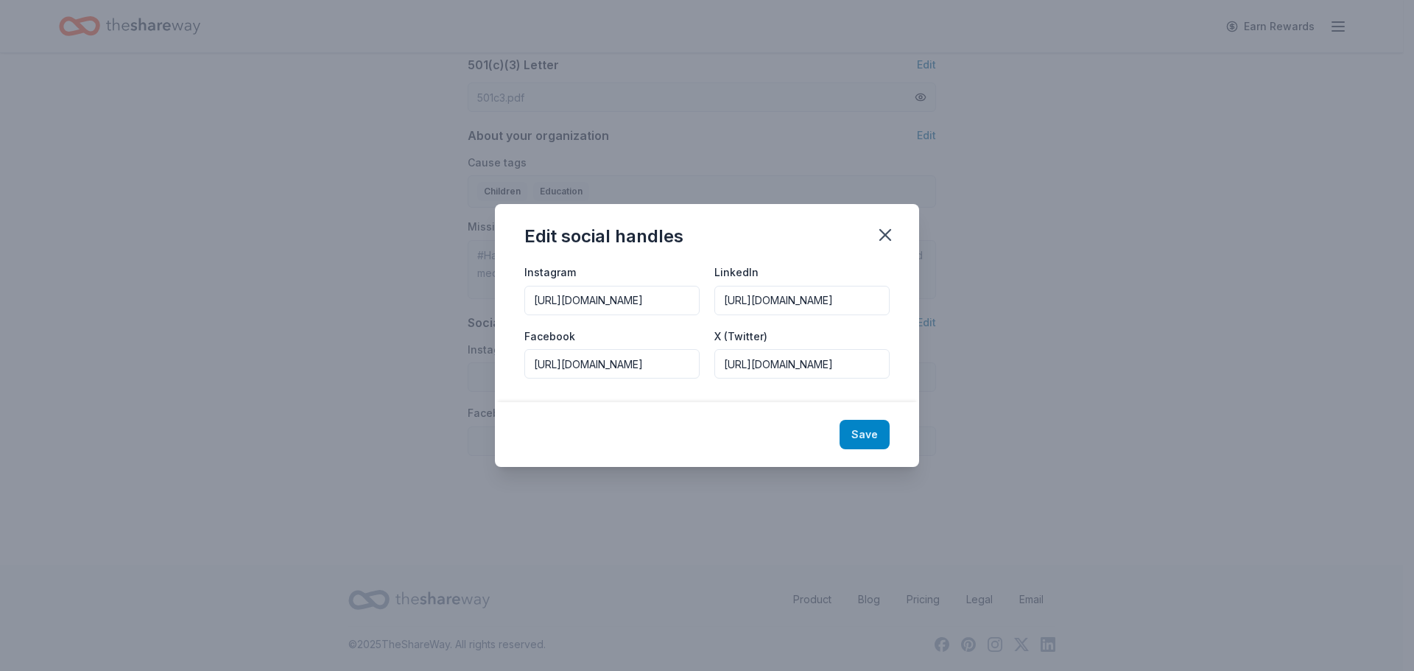  What do you see at coordinates (864, 434) in the screenshot?
I see `button: Save` at bounding box center [864, 434].